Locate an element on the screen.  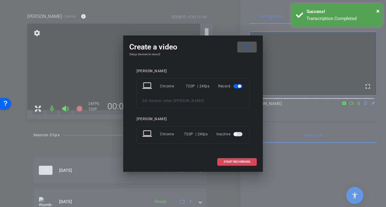
span: GB Awards video is located at coordinates (157, 101).